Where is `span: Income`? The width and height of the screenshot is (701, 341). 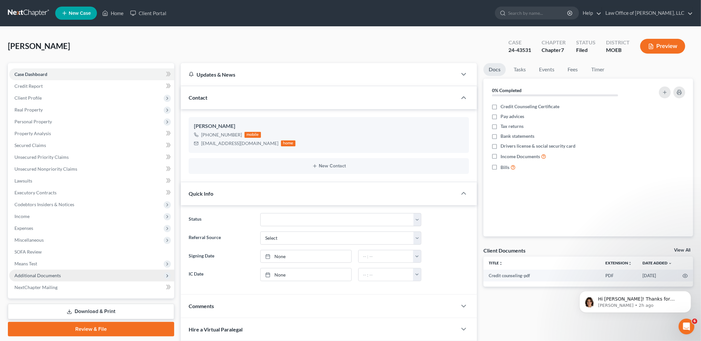 span: Income is located at coordinates (22, 216).